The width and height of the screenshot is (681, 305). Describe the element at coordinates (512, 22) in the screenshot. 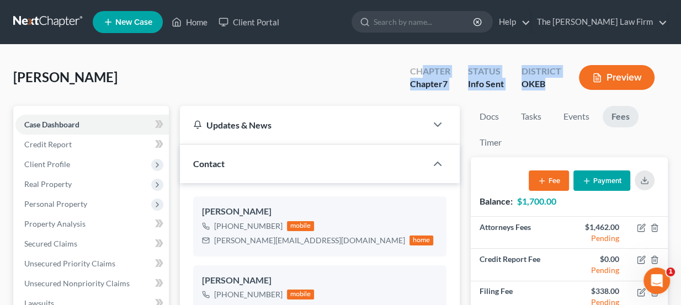

I see `a: Help` at that location.